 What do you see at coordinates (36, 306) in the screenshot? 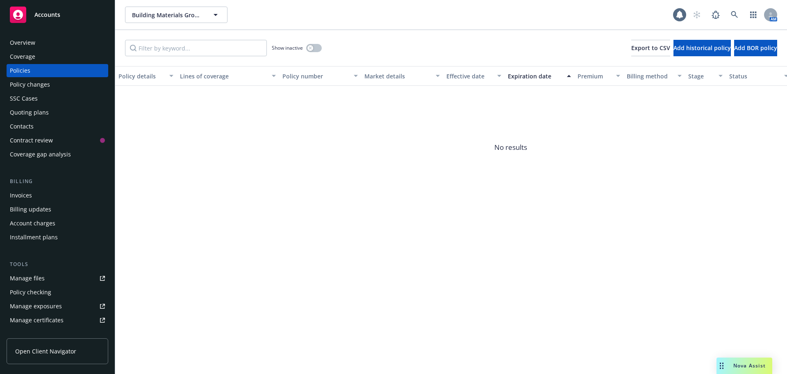
I see `div: Manage exposures` at bounding box center [36, 306].